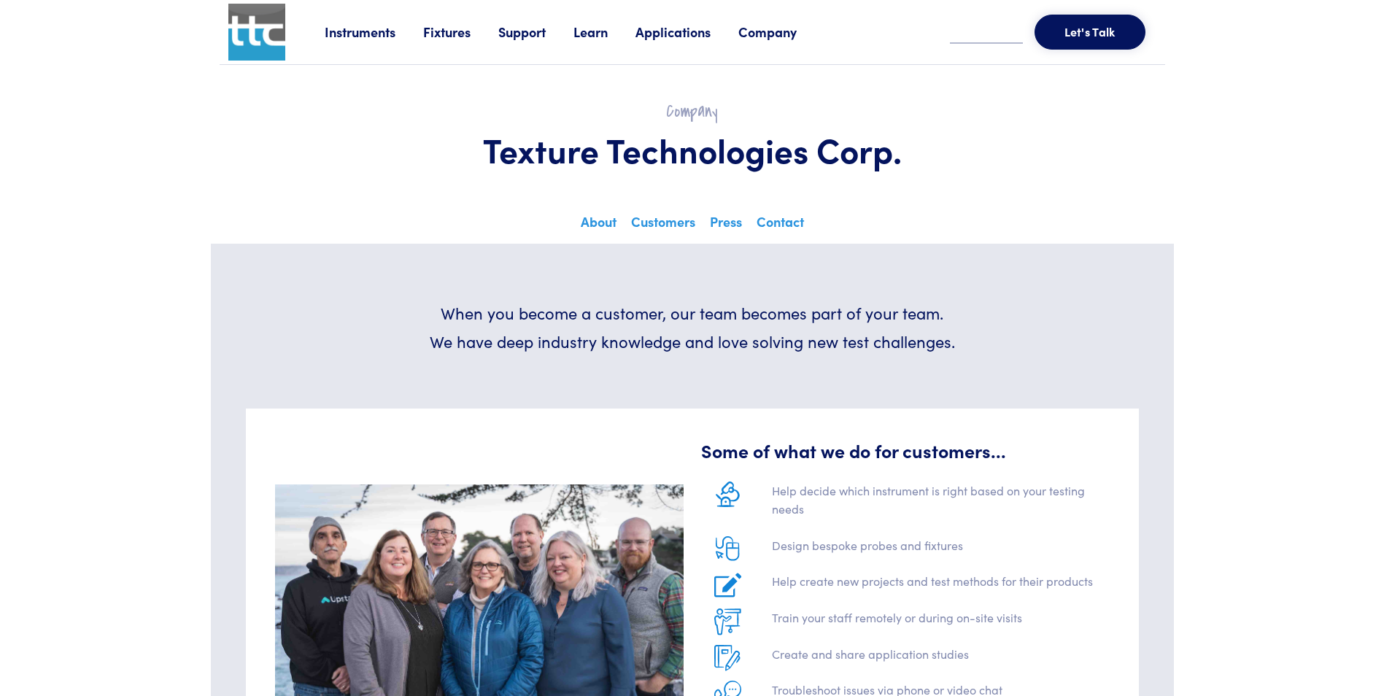 This screenshot has height=696, width=1384. What do you see at coordinates (727, 549) in the screenshot?
I see `img: designs.png` at bounding box center [727, 549].